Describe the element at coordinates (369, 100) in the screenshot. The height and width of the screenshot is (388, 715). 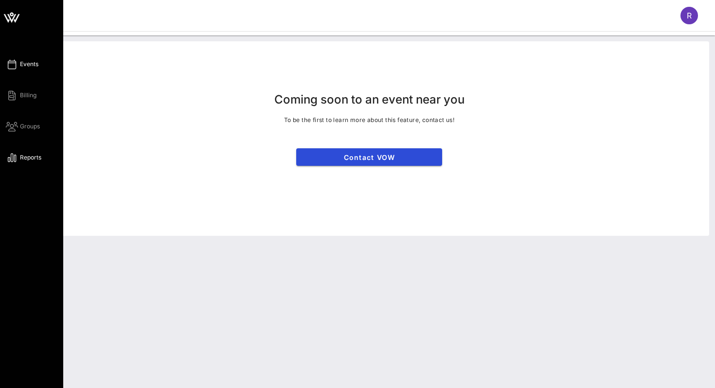
I see `p: Coming soon to an event near you` at that location.